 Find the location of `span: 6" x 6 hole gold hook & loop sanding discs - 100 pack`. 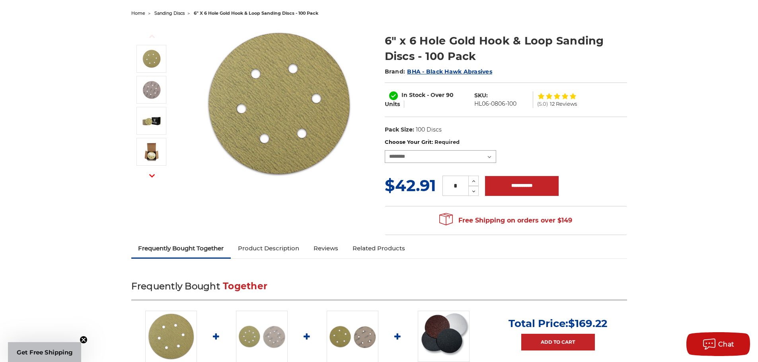

span: 6" x 6 hole gold hook & loop sanding discs - 100 pack is located at coordinates (256, 13).